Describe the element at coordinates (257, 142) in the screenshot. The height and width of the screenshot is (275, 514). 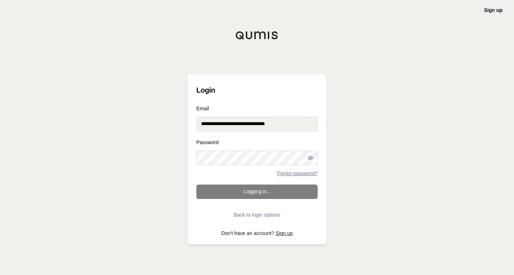
I see `label: Password` at that location.